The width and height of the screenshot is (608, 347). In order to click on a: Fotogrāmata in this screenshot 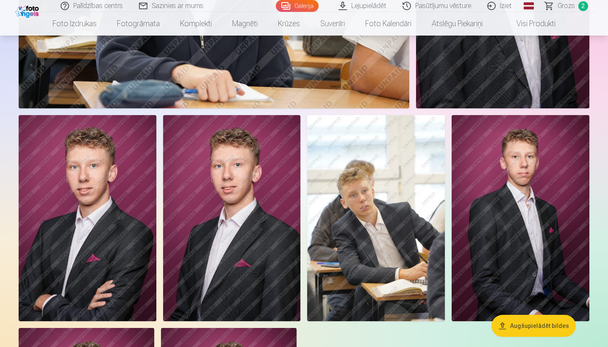, I will do `click(138, 24)`.